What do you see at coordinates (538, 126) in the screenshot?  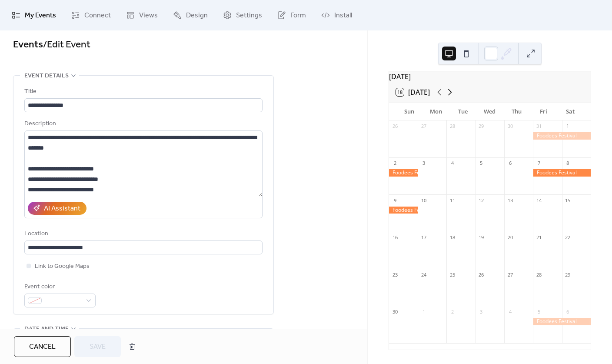 I see `div: 31` at bounding box center [538, 126].